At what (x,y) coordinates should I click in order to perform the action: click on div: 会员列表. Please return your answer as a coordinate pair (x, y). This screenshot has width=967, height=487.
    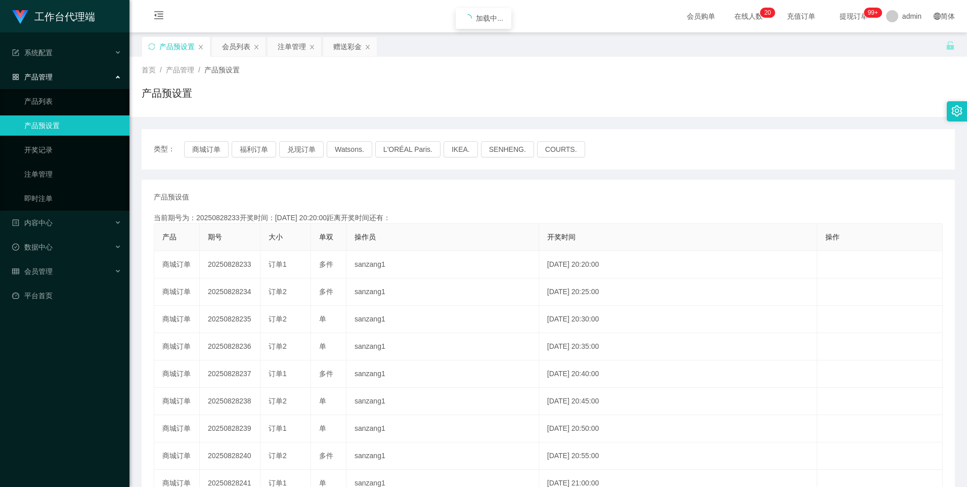
    Looking at the image, I should click on (236, 47).